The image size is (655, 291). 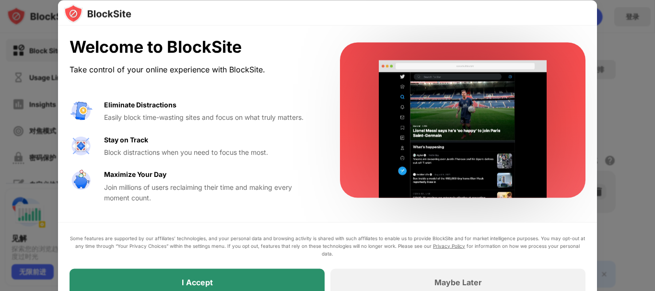 What do you see at coordinates (126, 139) in the screenshot?
I see `div: Stay on Track` at bounding box center [126, 139].